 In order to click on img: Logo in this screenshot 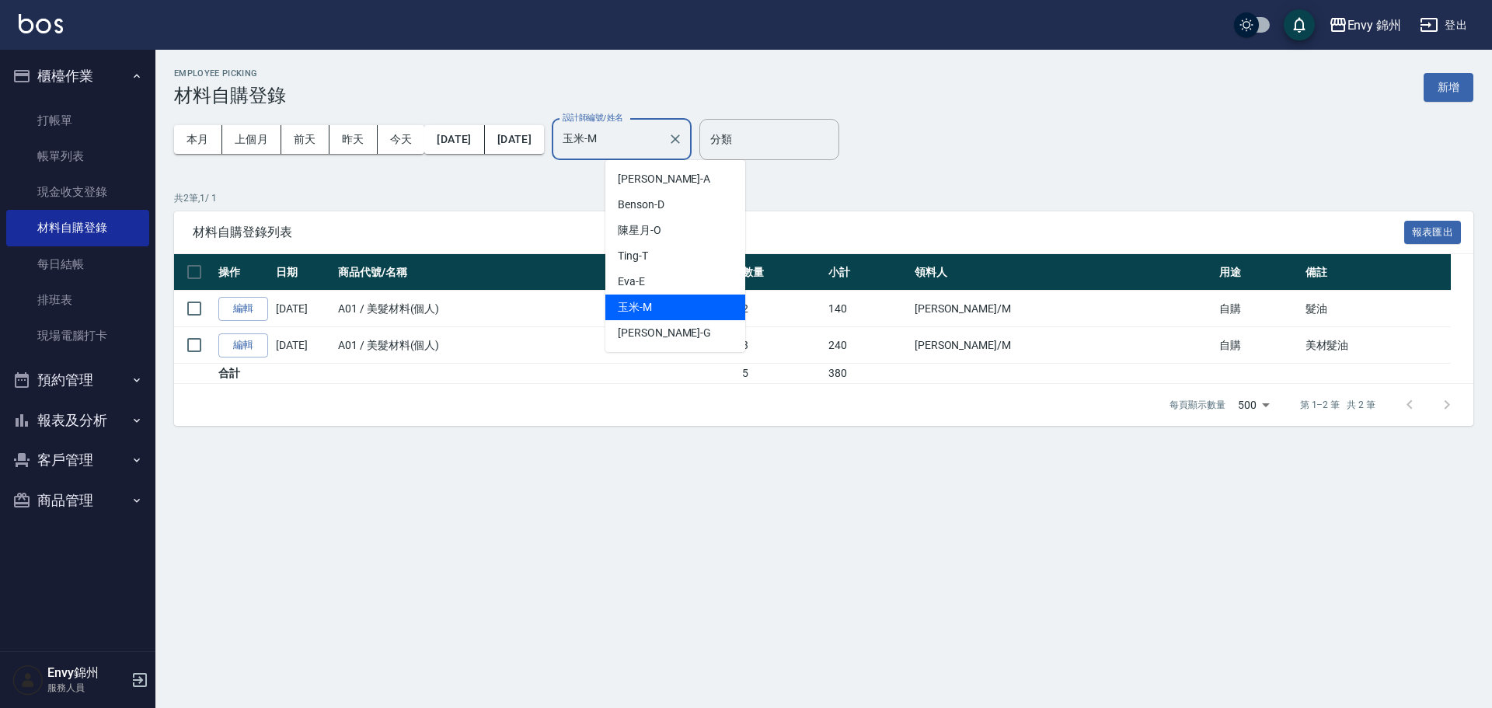, I will do `click(40, 23)`.